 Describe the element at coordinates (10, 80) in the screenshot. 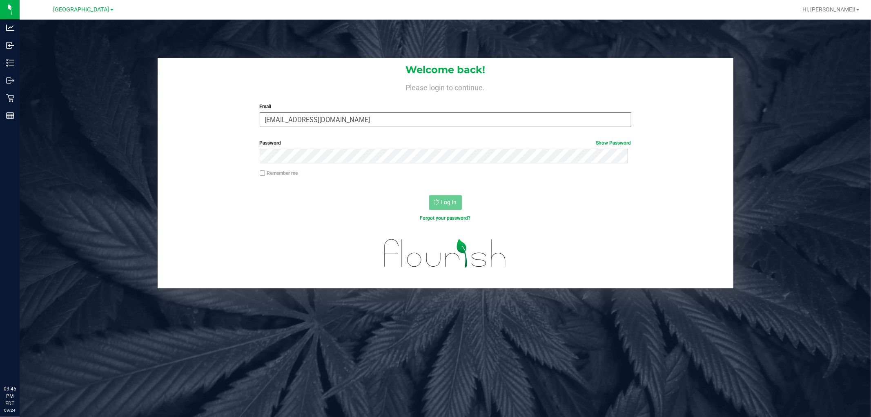

I see `inline-svg: Outbound` at that location.